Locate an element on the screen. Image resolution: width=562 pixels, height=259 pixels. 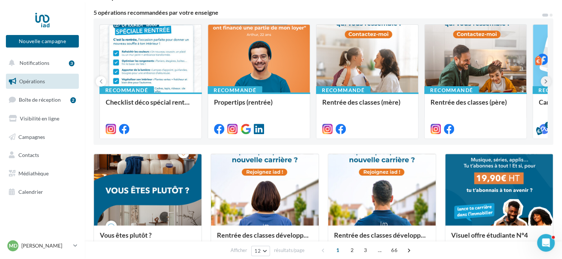
span: 3 is located at coordinates (365, 250).